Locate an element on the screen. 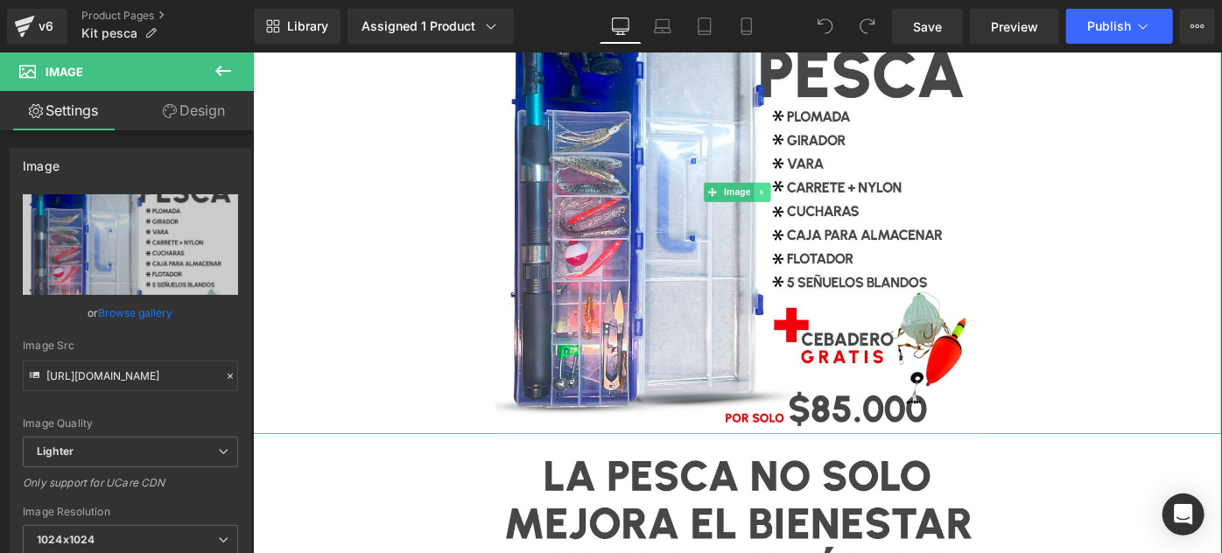 This screenshot has width=1222, height=553. button: Redo is located at coordinates (868, 26).